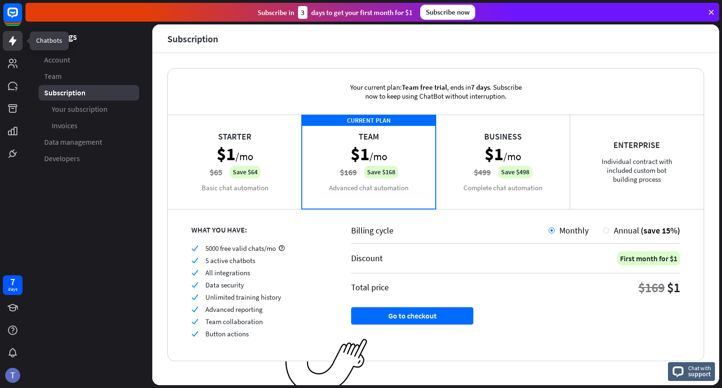 The height and width of the screenshot is (388, 722). Describe the element at coordinates (234, 309) in the screenshot. I see `span: Advanced reporting` at that location.